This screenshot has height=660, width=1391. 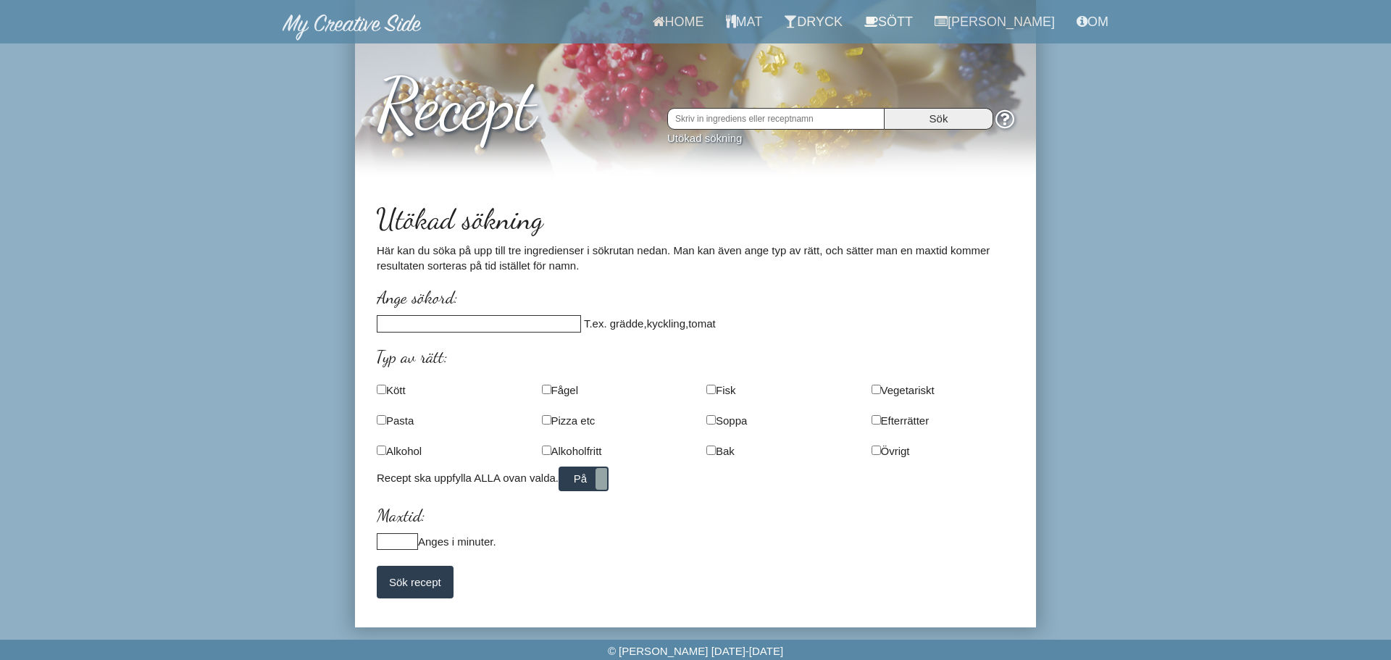 What do you see at coordinates (449, 451) in the screenshot?
I see `div: Alkohol` at bounding box center [449, 451].